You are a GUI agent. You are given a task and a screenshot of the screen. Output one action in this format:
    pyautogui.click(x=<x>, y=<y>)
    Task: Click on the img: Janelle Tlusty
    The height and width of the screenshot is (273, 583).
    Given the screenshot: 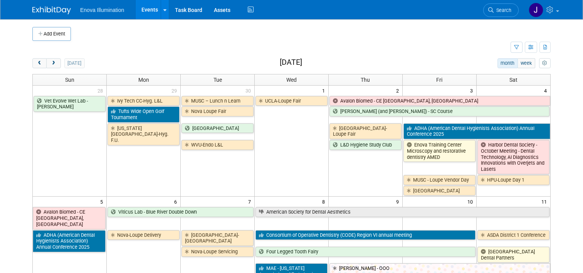 What is the action you would take?
    pyautogui.click(x=536, y=10)
    